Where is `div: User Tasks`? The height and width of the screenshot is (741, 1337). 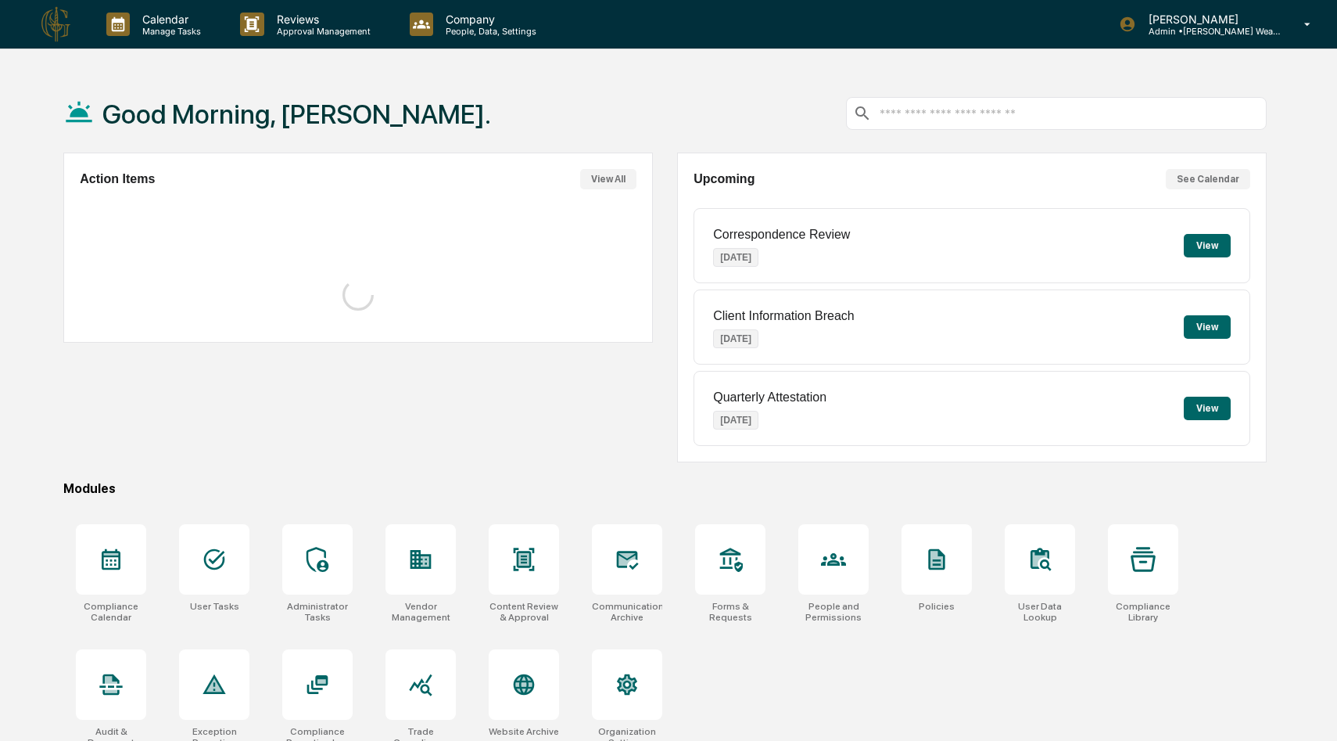
div: User Tasks is located at coordinates (214, 606).